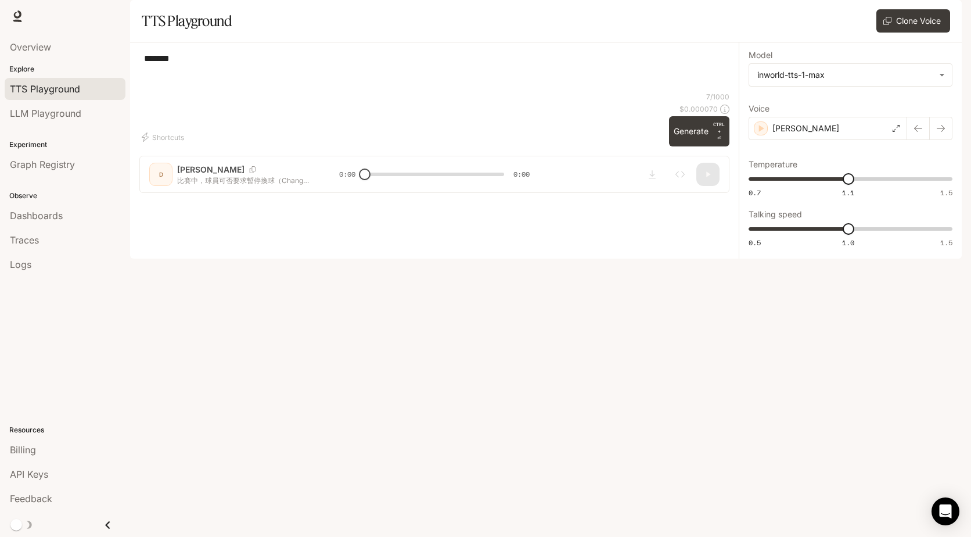 The height and width of the screenshot is (537, 971). Describe the element at coordinates (759, 109) in the screenshot. I see `p: Voice` at that location.